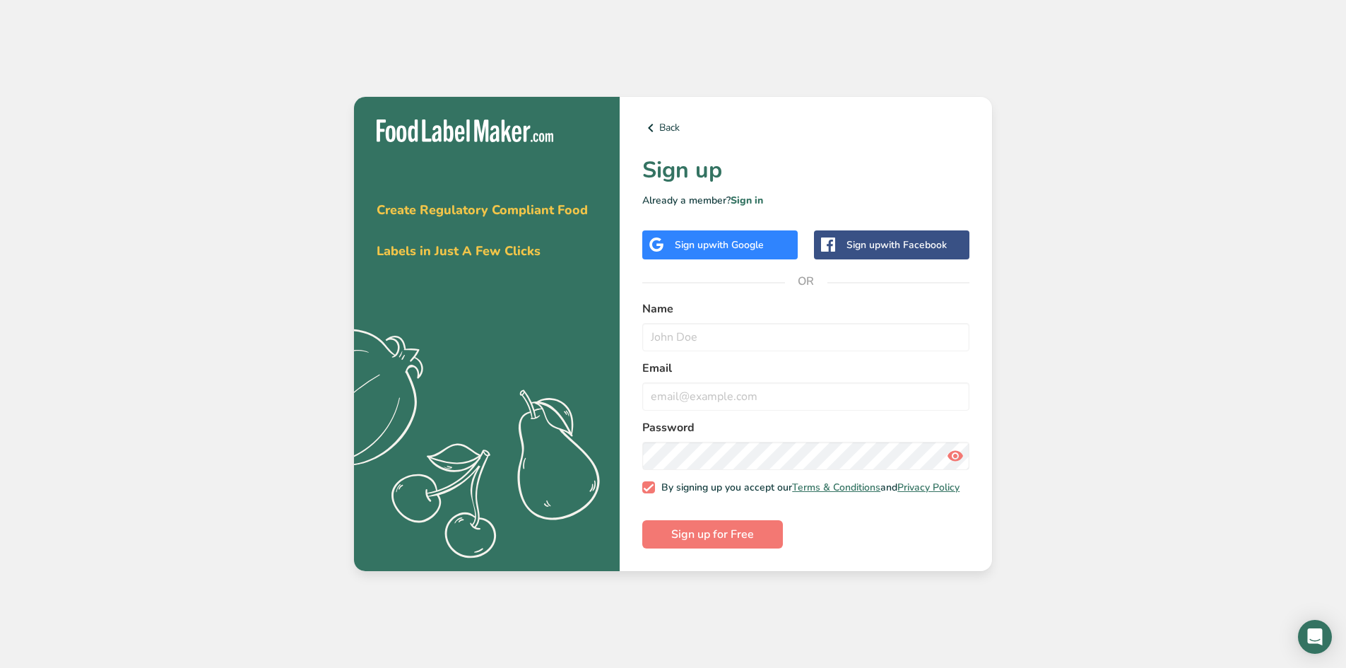 The width and height of the screenshot is (1346, 668). What do you see at coordinates (805, 200) in the screenshot?
I see `p: Already a member?` at bounding box center [805, 200].